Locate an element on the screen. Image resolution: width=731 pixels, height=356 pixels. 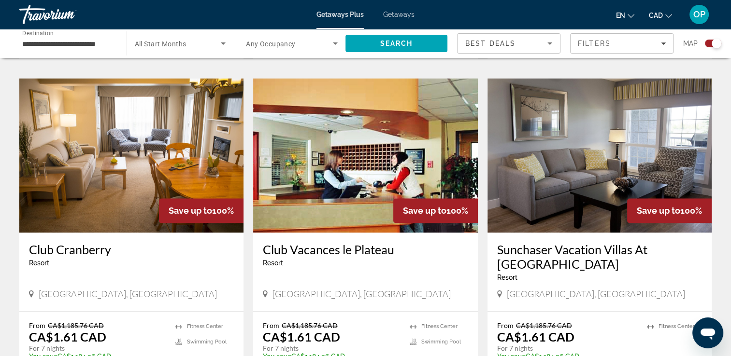
span: Filters is located at coordinates (594, 43).